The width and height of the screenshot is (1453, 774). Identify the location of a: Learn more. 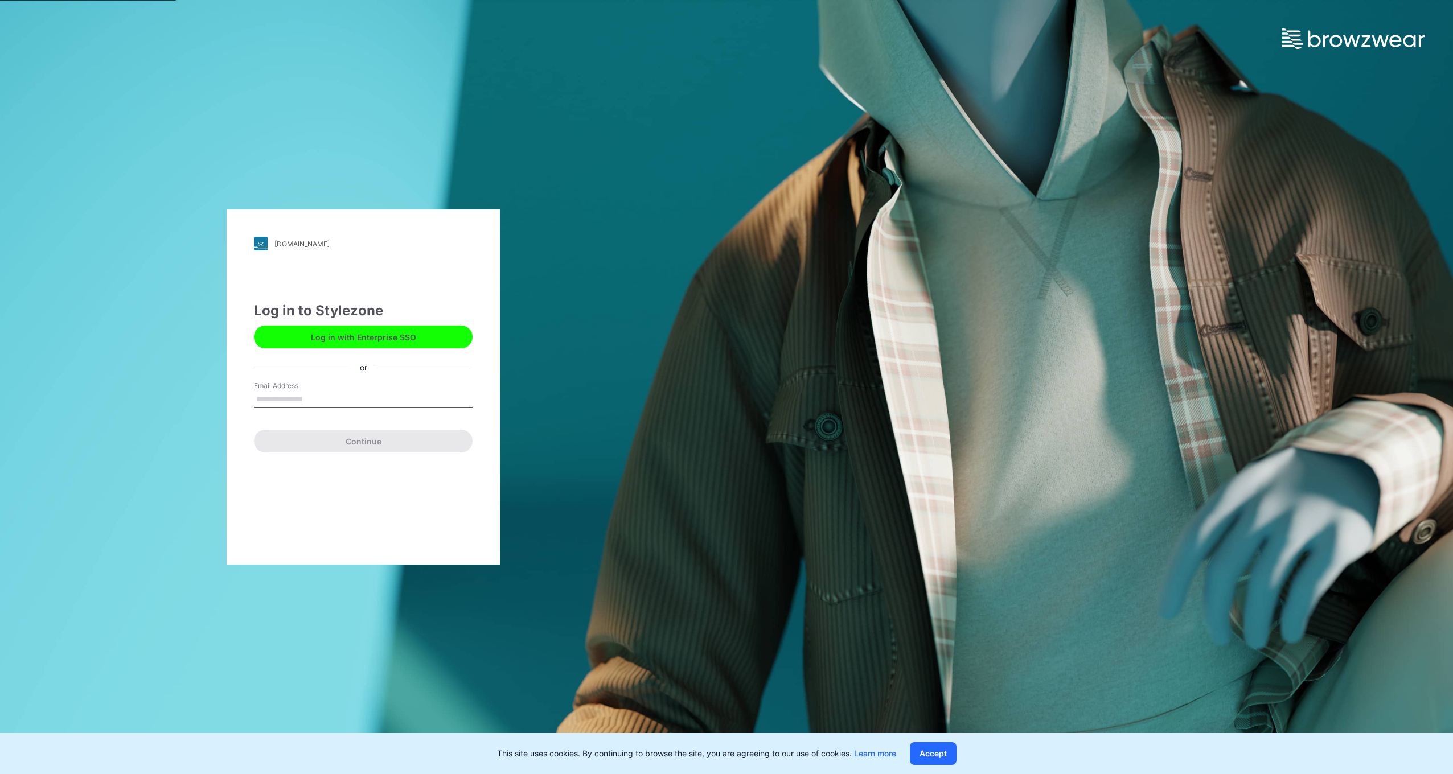
(875, 753).